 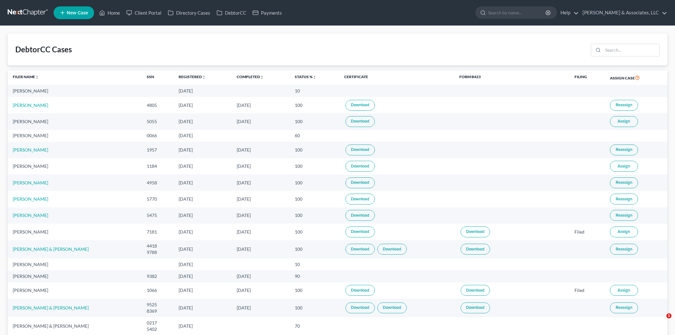 What do you see at coordinates (396, 78) in the screenshot?
I see `th: Certificate` at bounding box center [396, 78].